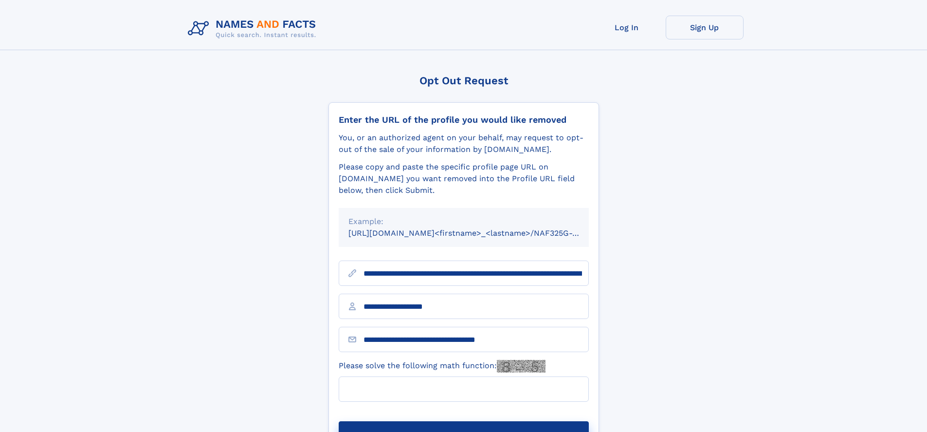 The image size is (927, 432). What do you see at coordinates (705, 27) in the screenshot?
I see `a: Sign Up` at bounding box center [705, 27].